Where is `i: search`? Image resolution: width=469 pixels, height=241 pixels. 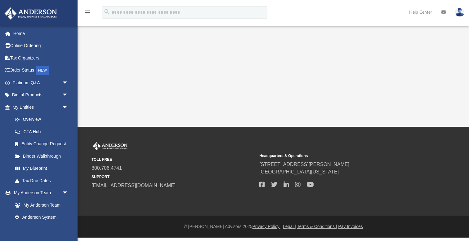
i: search is located at coordinates (107, 12).